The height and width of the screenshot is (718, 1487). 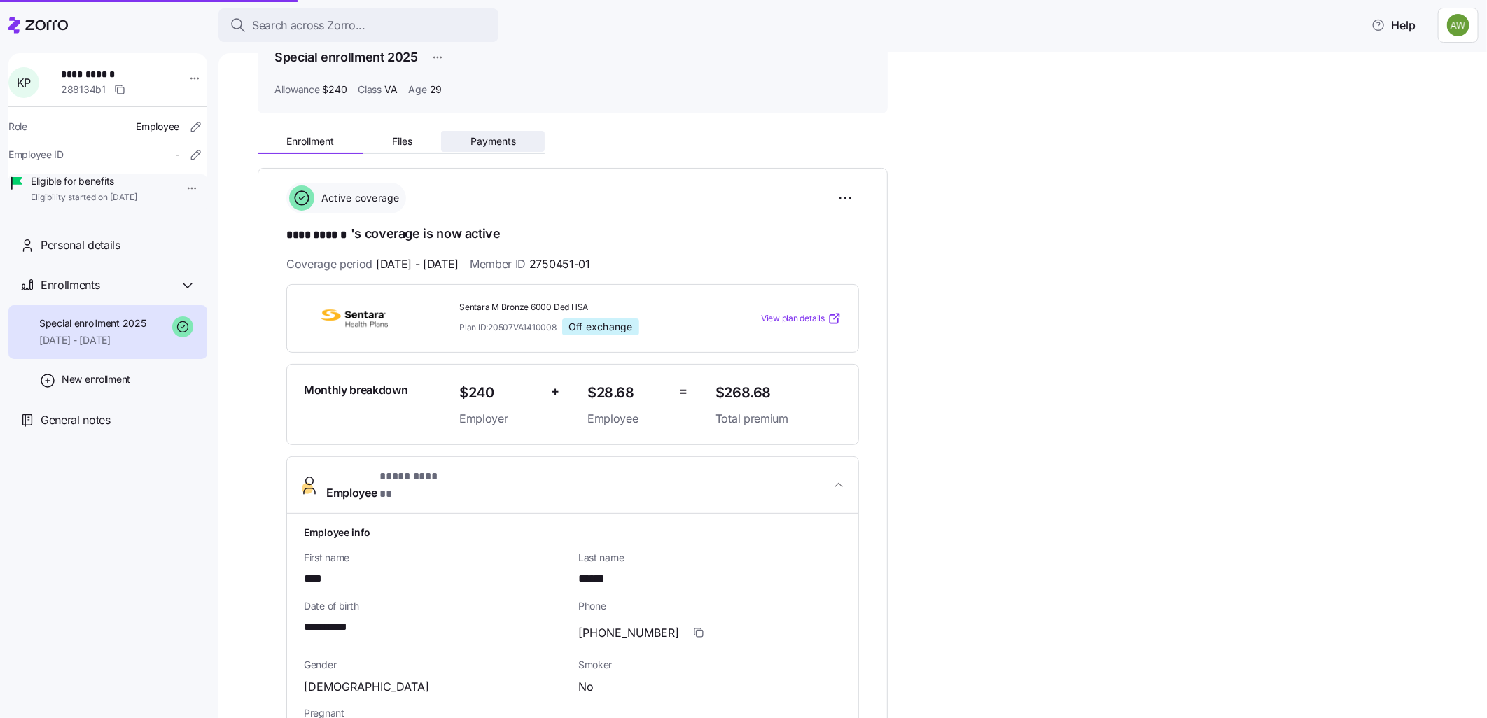 What do you see at coordinates (36, 155) in the screenshot?
I see `span: Employee ID` at bounding box center [36, 155].